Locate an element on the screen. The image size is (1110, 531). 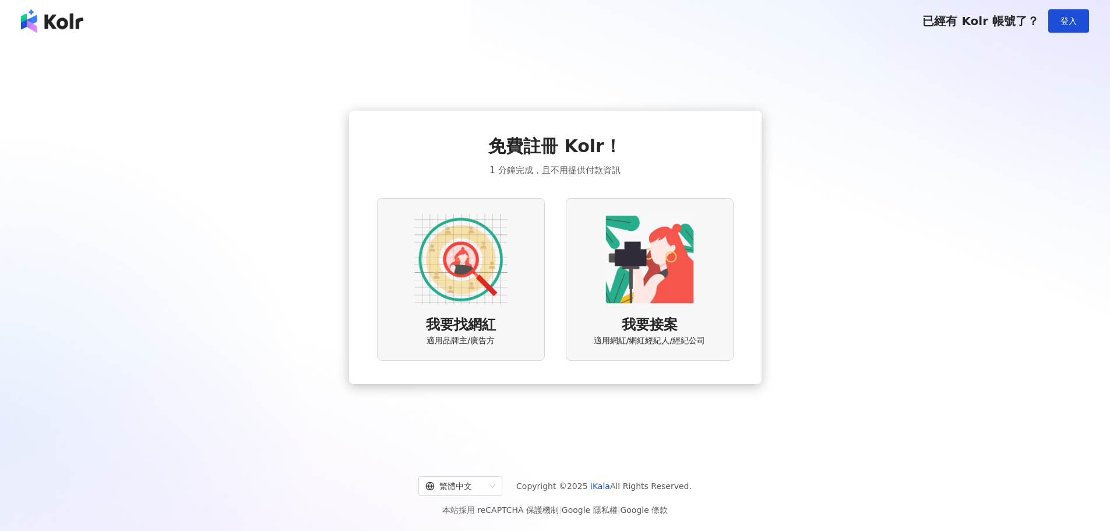
span: 適用網紅/網紅經紀人/經紀公司 is located at coordinates (649, 341).